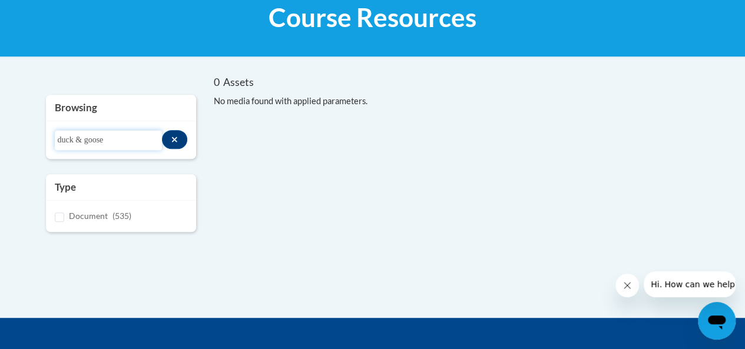 The width and height of the screenshot is (745, 349). I want to click on span: Course Resources, so click(372, 17).